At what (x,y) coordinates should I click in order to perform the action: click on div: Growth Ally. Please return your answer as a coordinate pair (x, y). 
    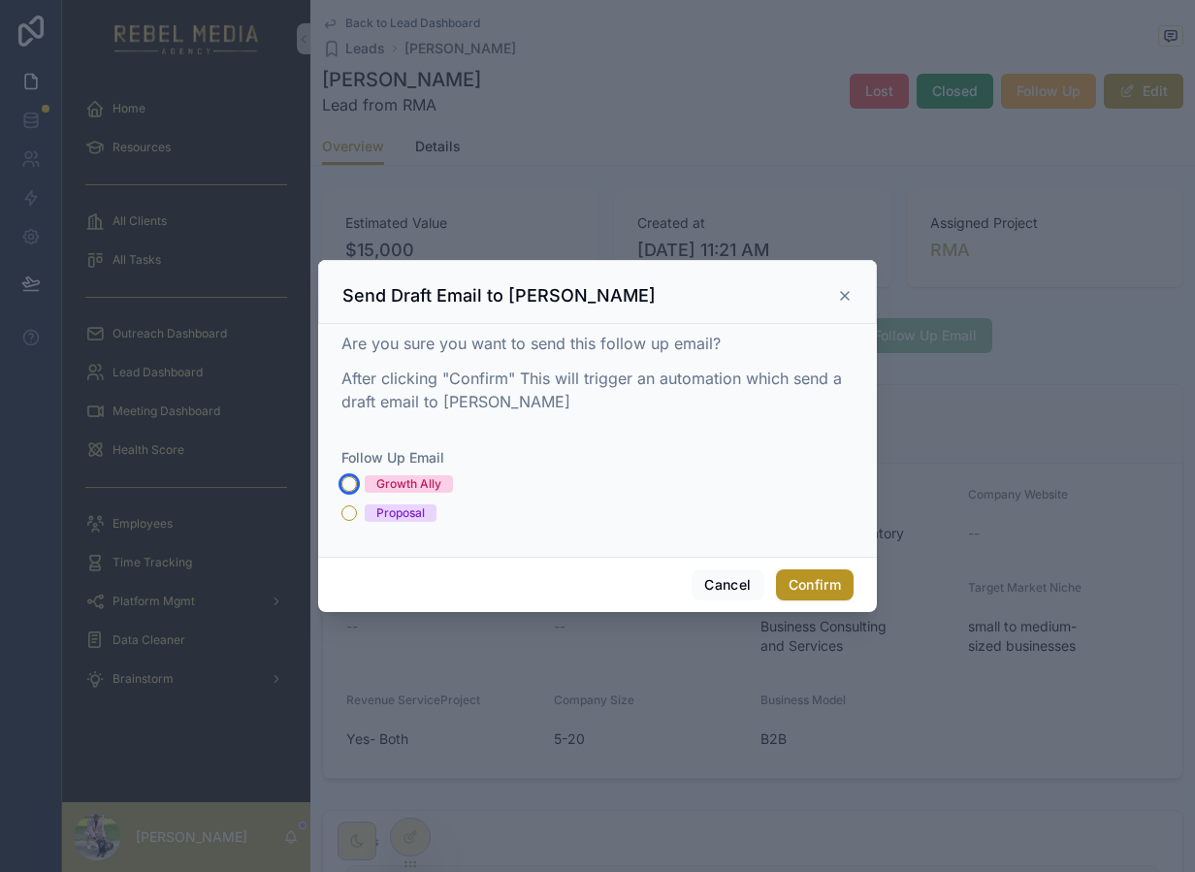
    Looking at the image, I should click on (408, 484).